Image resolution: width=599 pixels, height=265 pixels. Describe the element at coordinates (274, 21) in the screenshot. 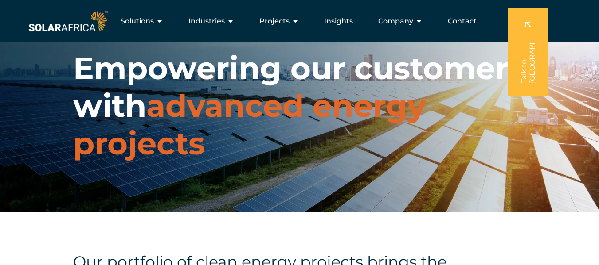

I see `span: Projects` at that location.